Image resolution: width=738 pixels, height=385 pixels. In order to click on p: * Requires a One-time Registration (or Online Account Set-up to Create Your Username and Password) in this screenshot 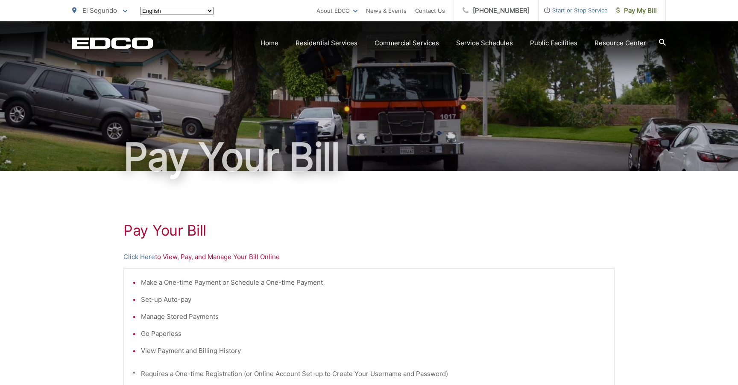, I will do `click(369, 374)`.